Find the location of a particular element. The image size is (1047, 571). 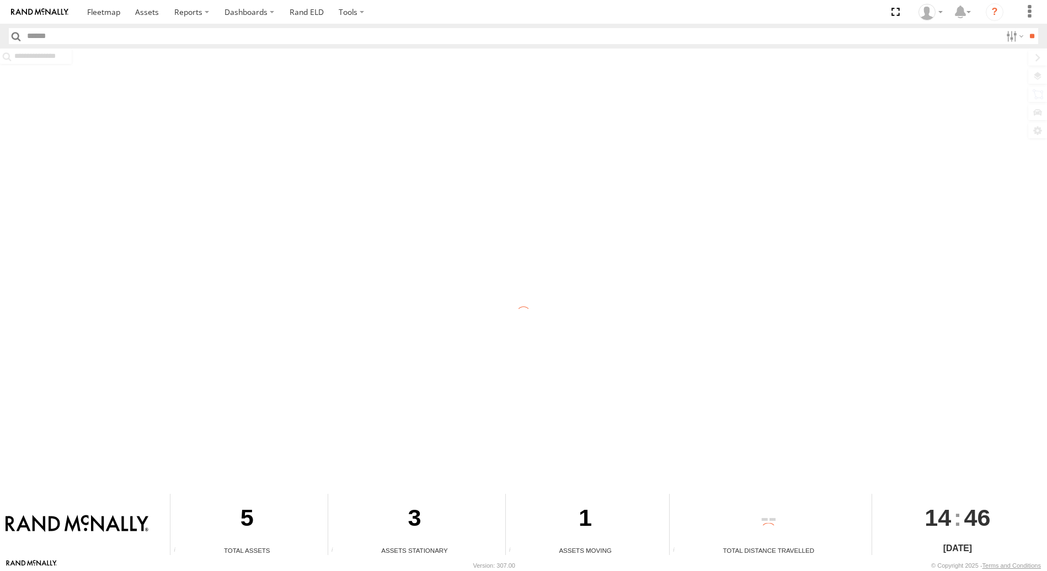

img: rand-logo.svg is located at coordinates (40, 12).